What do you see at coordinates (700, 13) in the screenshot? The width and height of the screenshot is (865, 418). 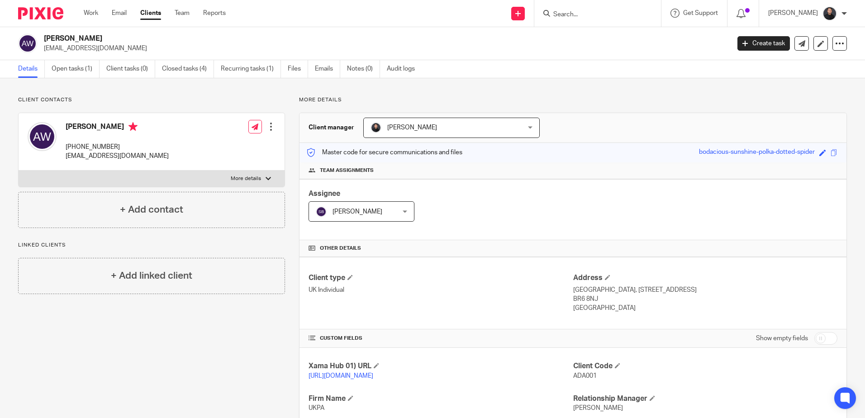 I see `span: Get Support` at bounding box center [700, 13].